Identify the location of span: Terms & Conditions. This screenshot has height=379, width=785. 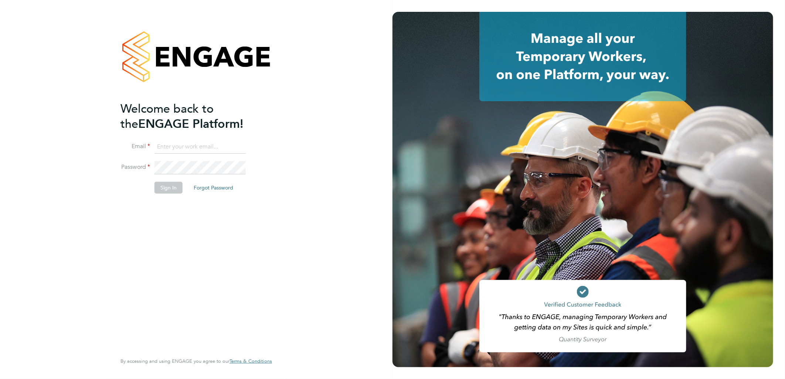
(251, 361).